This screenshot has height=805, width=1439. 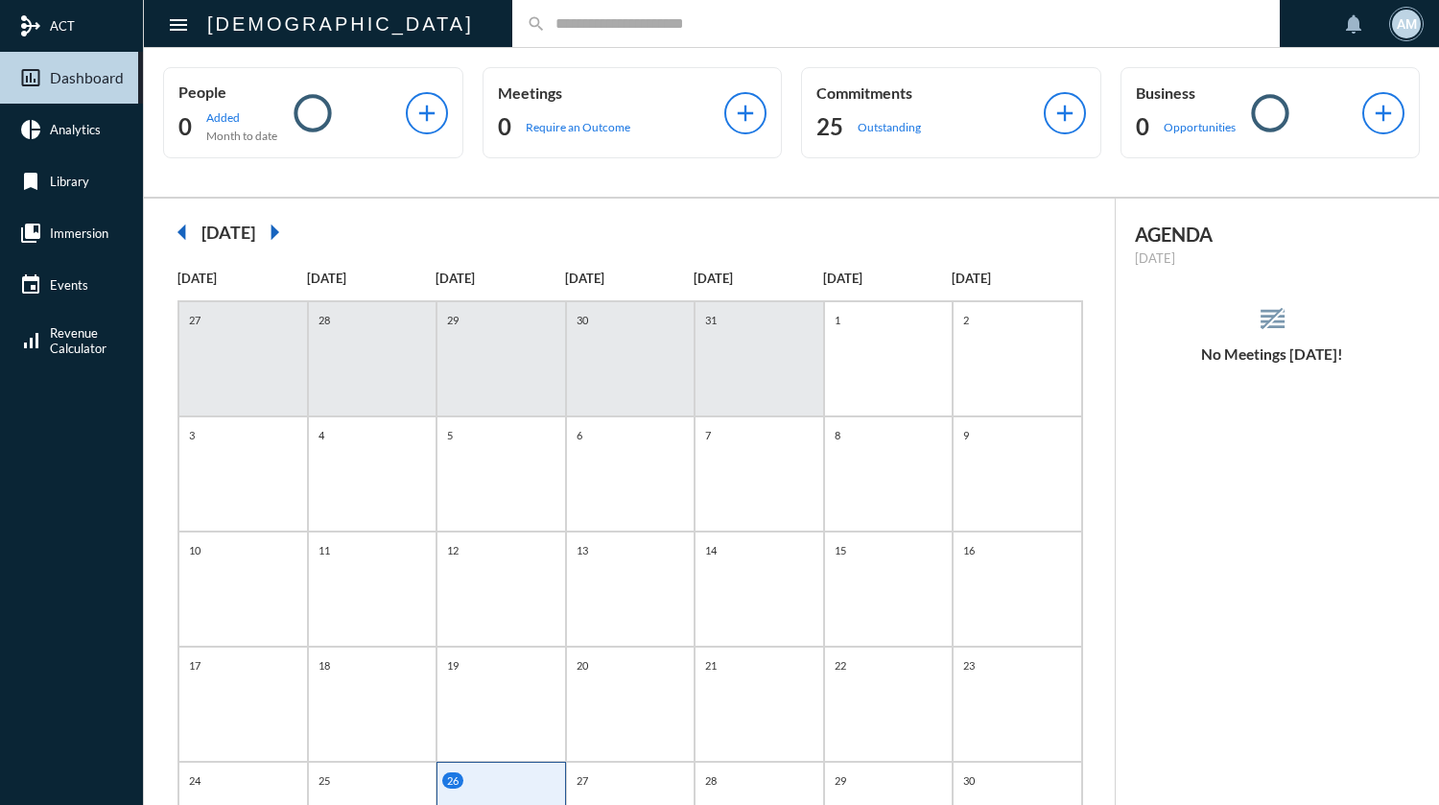 I want to click on p: 17, so click(x=195, y=665).